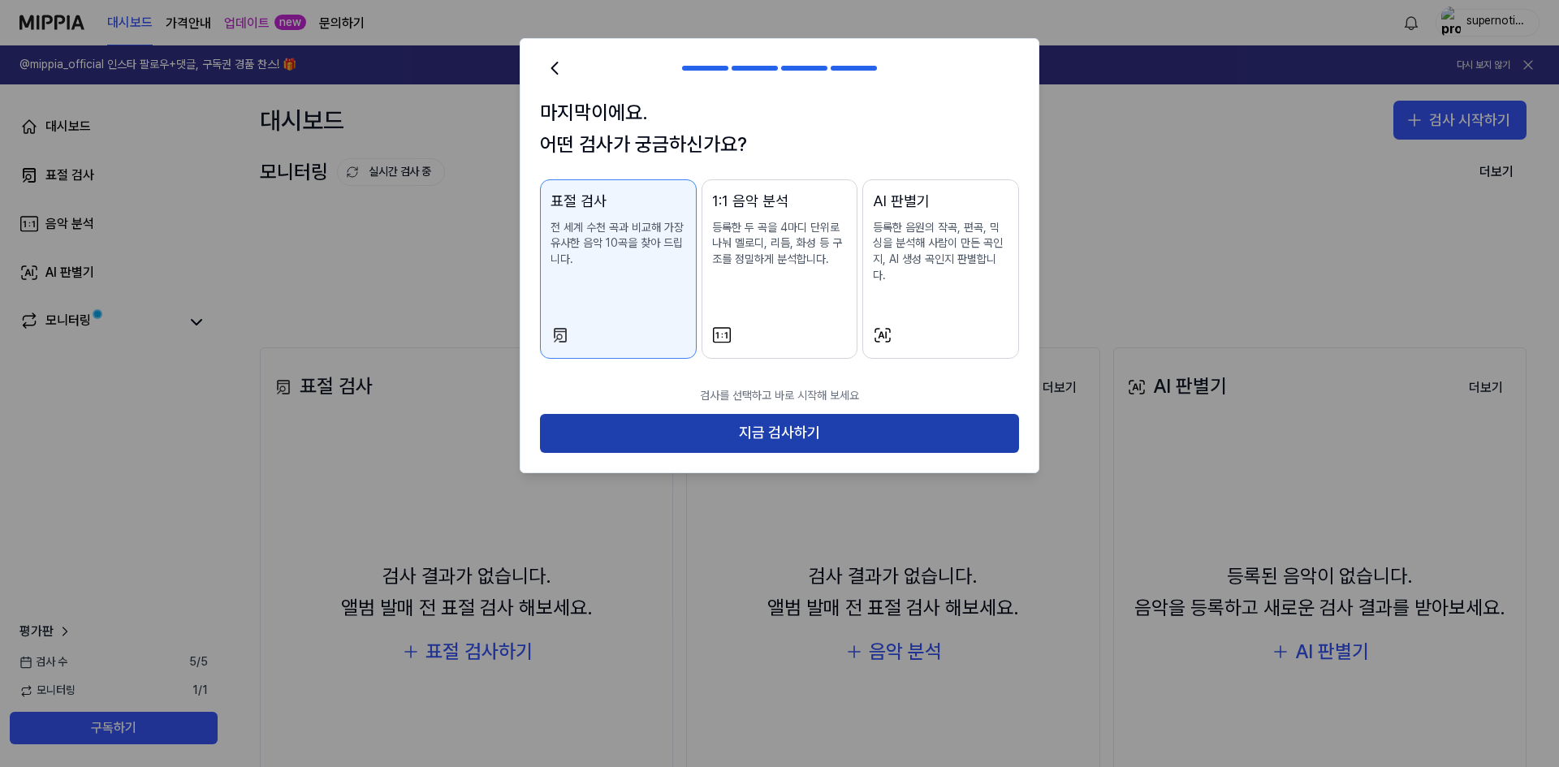 This screenshot has width=1559, height=767. What do you see at coordinates (940, 201) in the screenshot?
I see `div: AI 판별기` at bounding box center [940, 201].